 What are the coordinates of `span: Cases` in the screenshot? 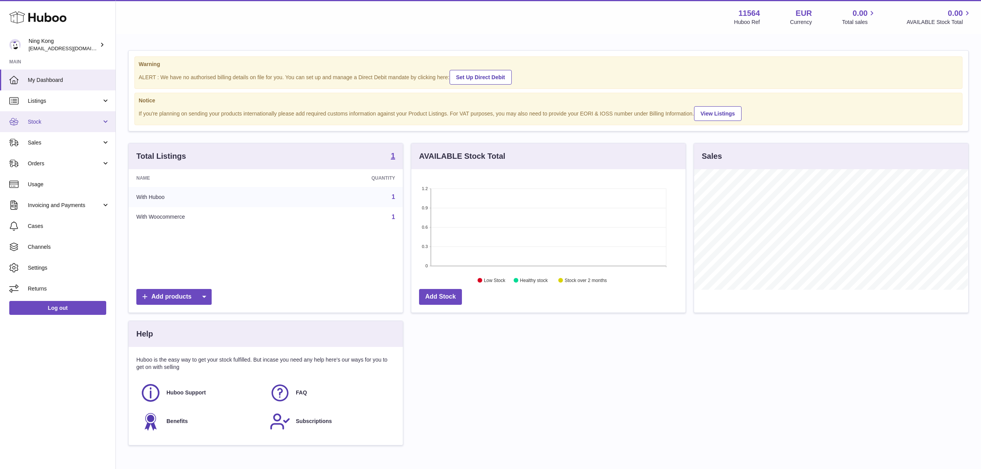 It's located at (69, 226).